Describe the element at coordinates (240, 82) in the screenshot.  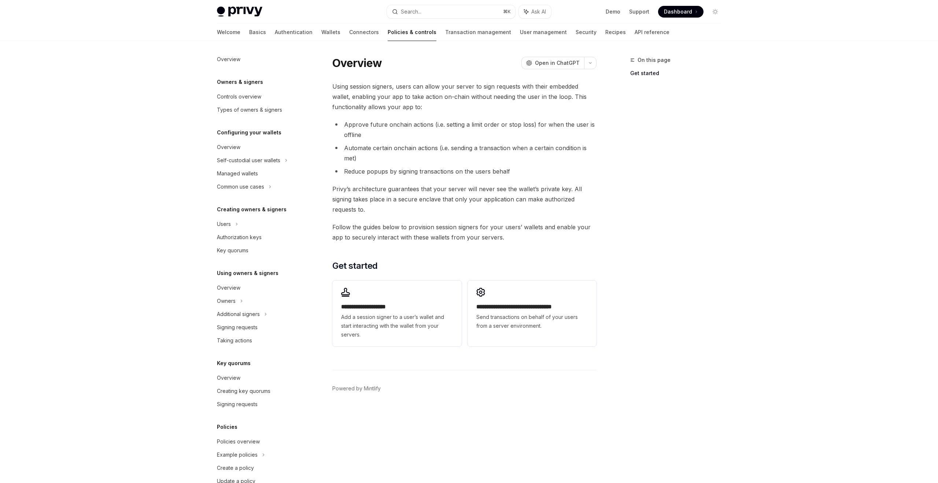
I see `h5: Owners & signers` at that location.